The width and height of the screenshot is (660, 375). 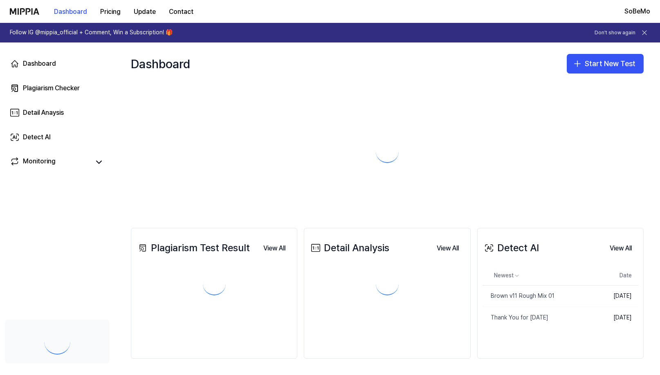 What do you see at coordinates (43, 113) in the screenshot?
I see `div: Detail Anaysis` at bounding box center [43, 113].